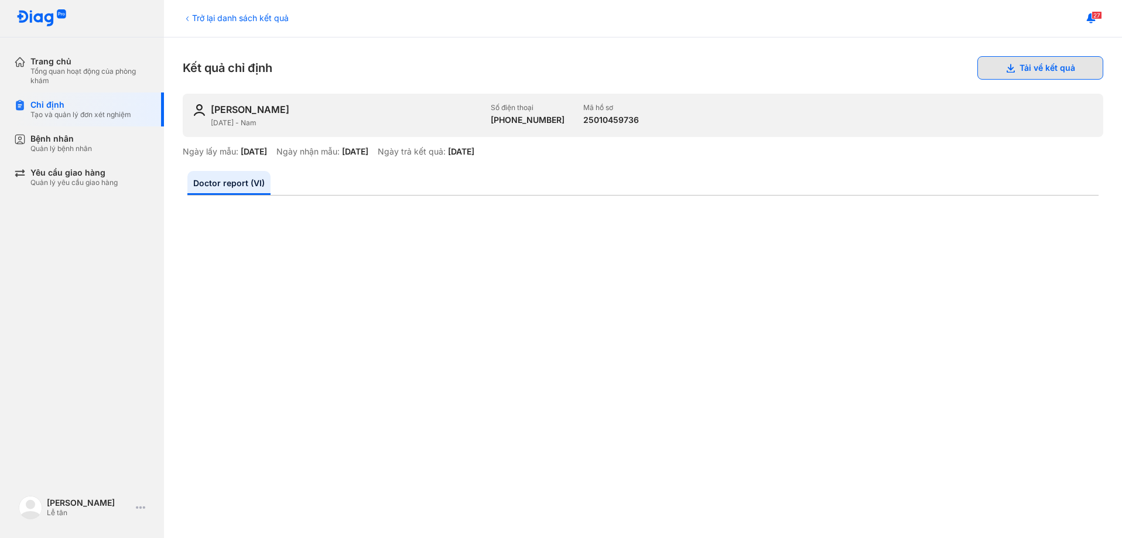 The image size is (1122, 538). Describe the element at coordinates (74, 173) in the screenshot. I see `div: Yêu cầu giao hàng` at that location.